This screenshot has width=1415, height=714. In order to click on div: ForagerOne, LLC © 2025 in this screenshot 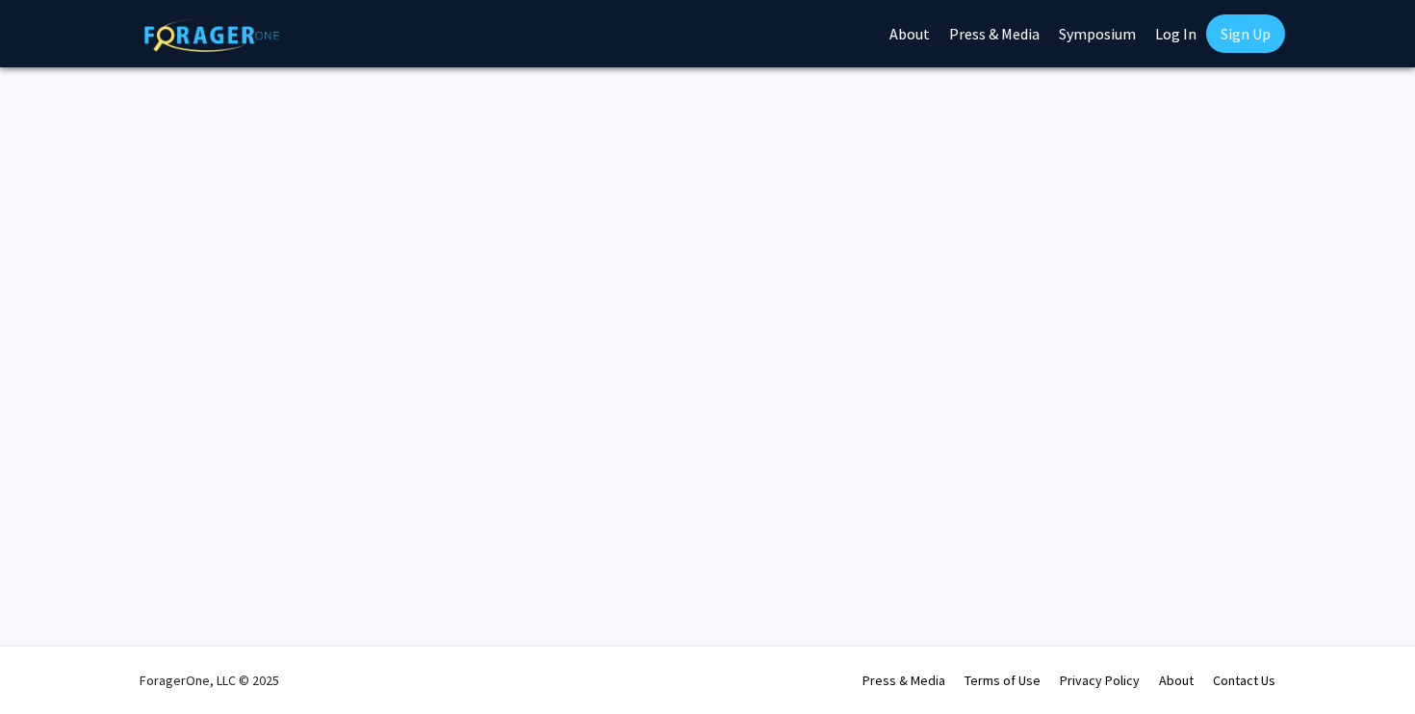, I will do `click(209, 681)`.